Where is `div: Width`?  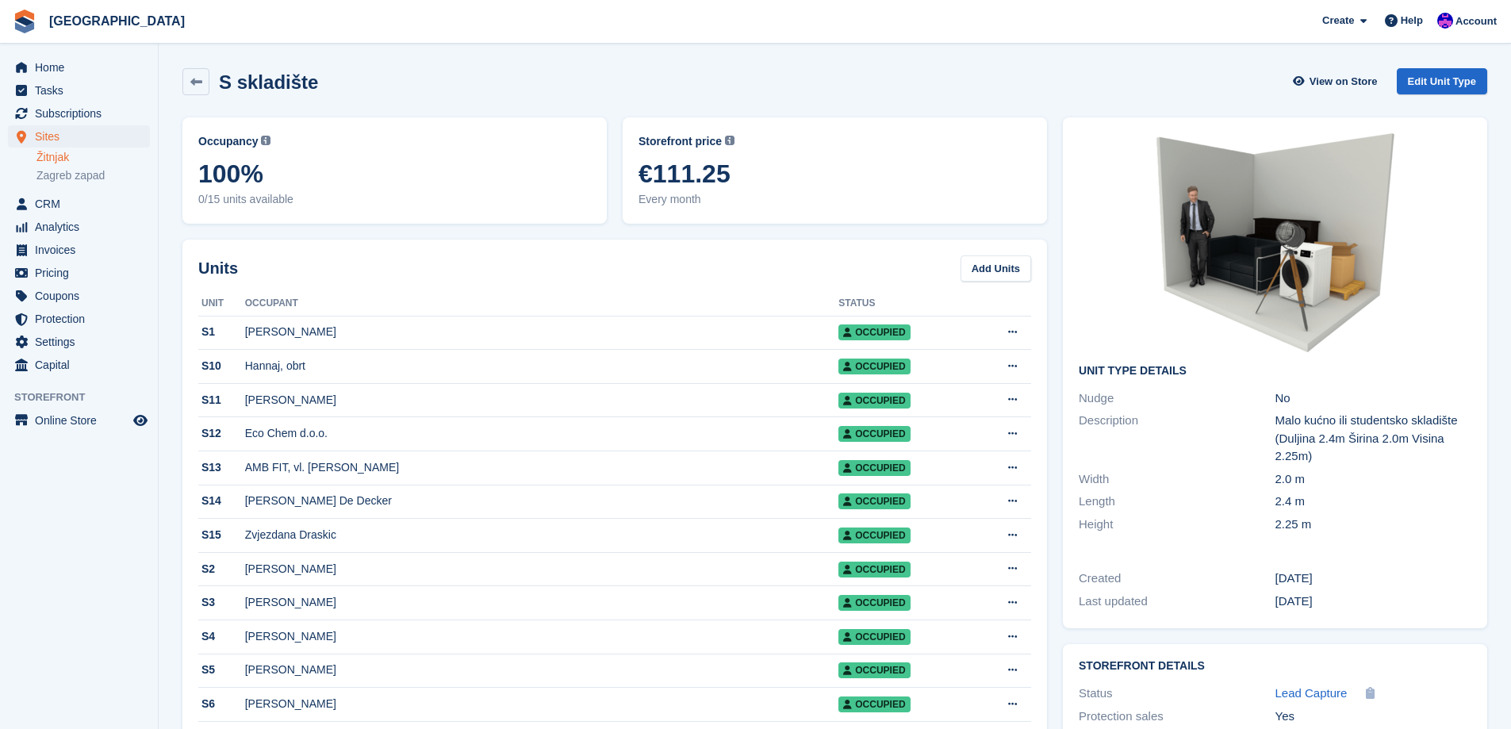
div: Width is located at coordinates (1176, 479).